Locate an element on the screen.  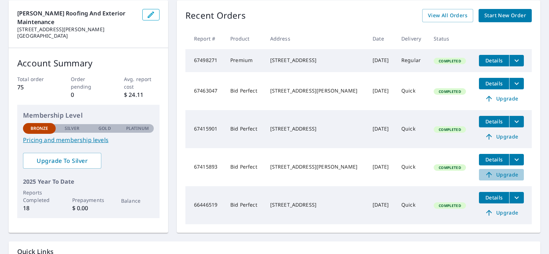
span: Upgrade To Silver is located at coordinates (62, 161).